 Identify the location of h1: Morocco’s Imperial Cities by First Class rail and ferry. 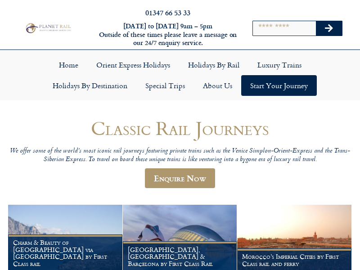
(294, 260).